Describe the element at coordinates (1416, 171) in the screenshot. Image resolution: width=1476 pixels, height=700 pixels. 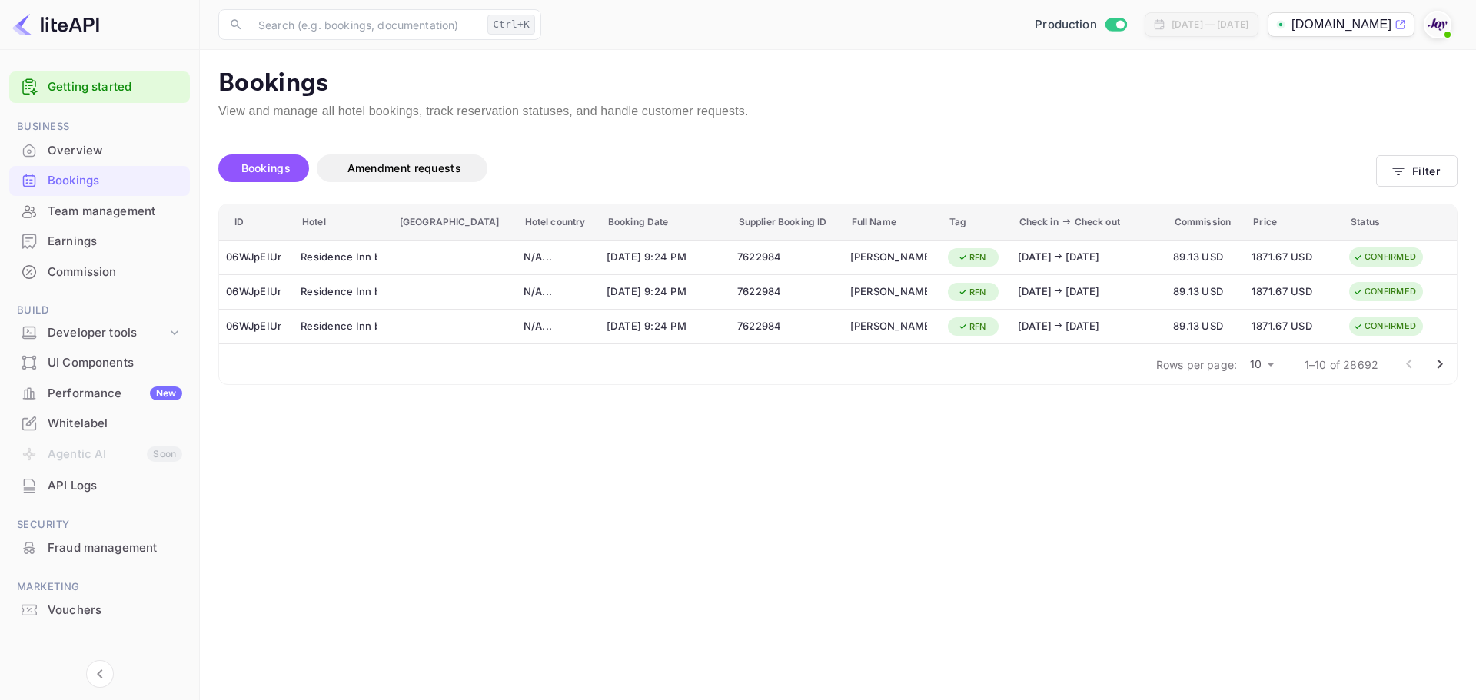
I see `button: Filter` at that location.